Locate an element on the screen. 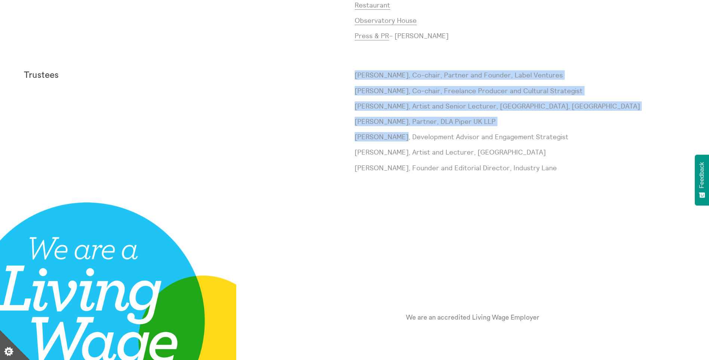 The width and height of the screenshot is (709, 360). a: Press & PR is located at coordinates (372, 36).